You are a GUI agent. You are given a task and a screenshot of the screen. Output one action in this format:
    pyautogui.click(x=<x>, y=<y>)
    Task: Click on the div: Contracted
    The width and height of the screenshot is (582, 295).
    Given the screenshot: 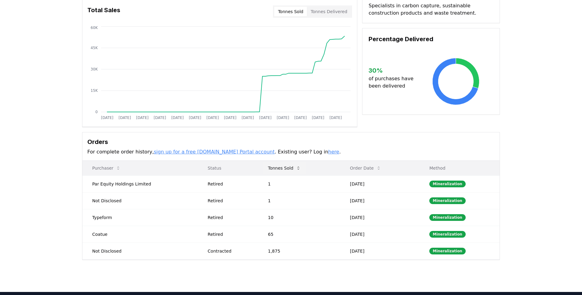 What is the action you would take?
    pyautogui.click(x=230, y=251)
    